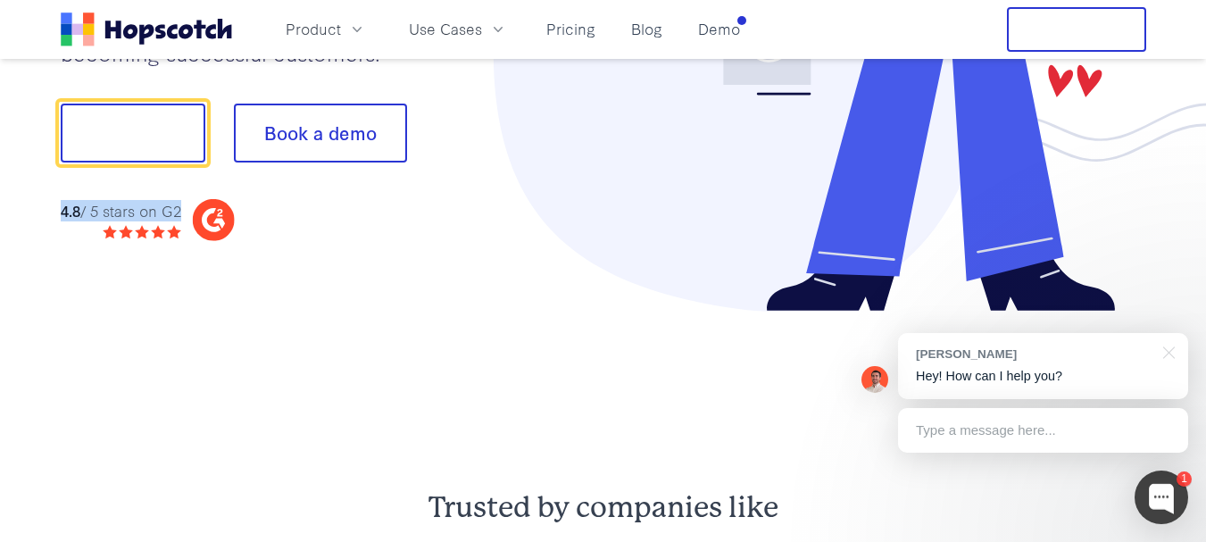  I want to click on strong: 4.8, so click(71, 210).